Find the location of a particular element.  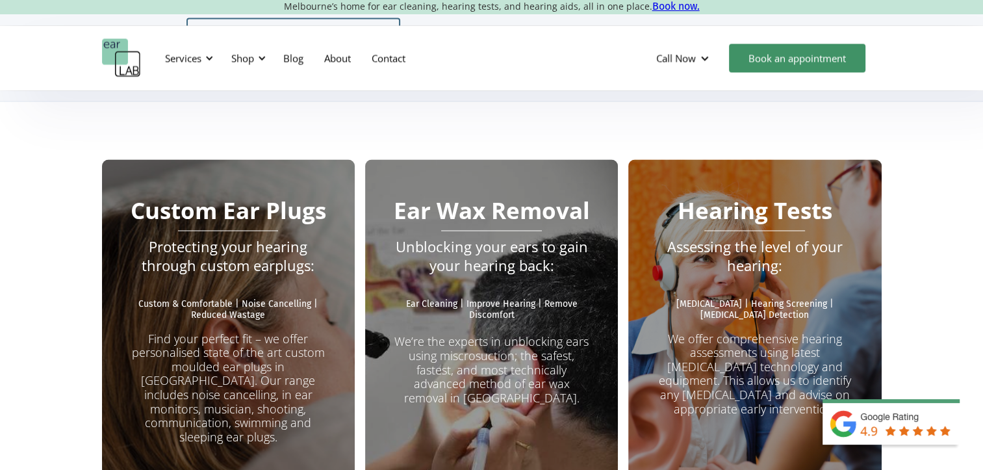

a: Contact is located at coordinates (389, 58).